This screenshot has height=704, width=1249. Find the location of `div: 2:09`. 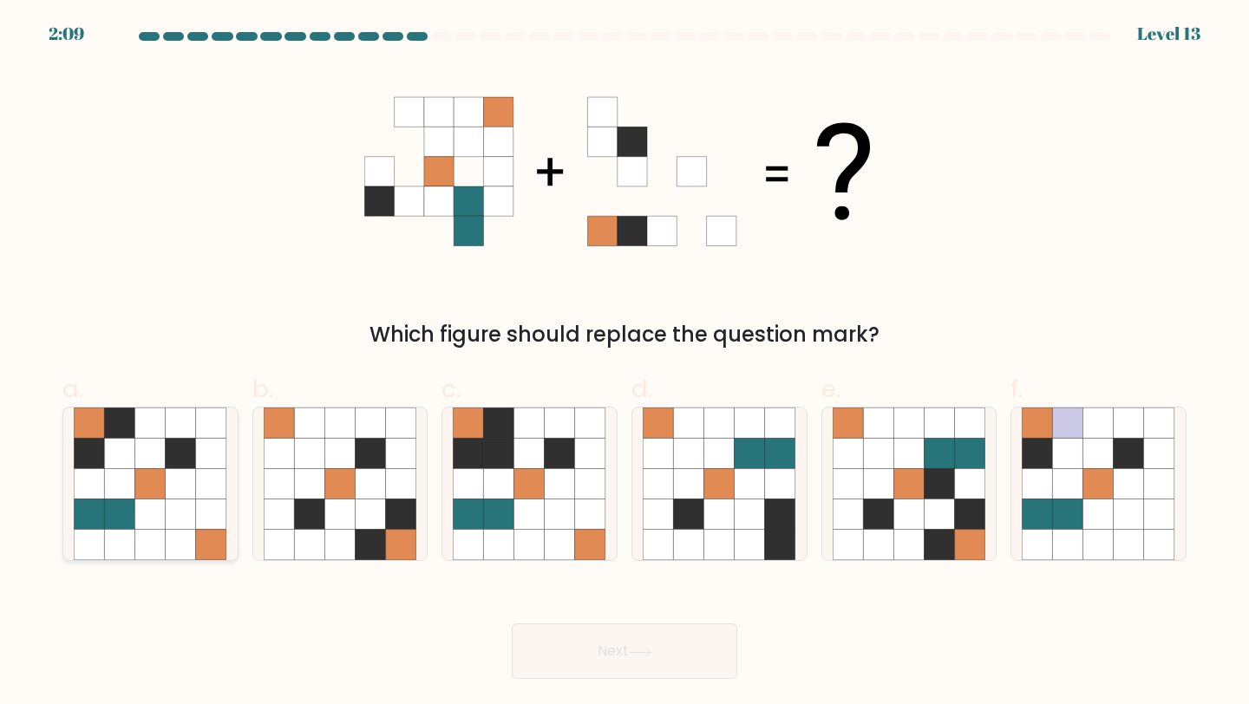

div: 2:09 is located at coordinates (66, 34).